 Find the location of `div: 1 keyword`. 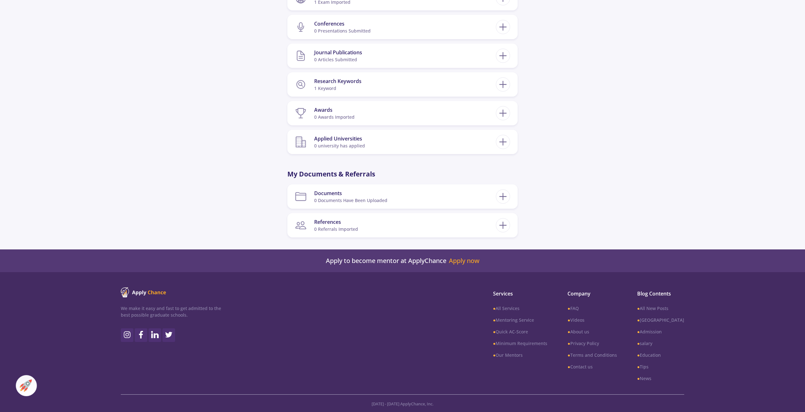

div: 1 keyword is located at coordinates (338, 88).